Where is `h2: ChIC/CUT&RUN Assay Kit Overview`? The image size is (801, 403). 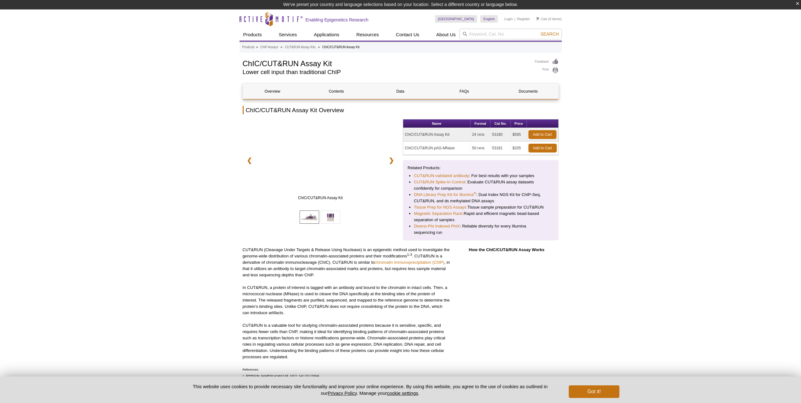 h2: ChIC/CUT&RUN Assay Kit Overview is located at coordinates (401, 110).